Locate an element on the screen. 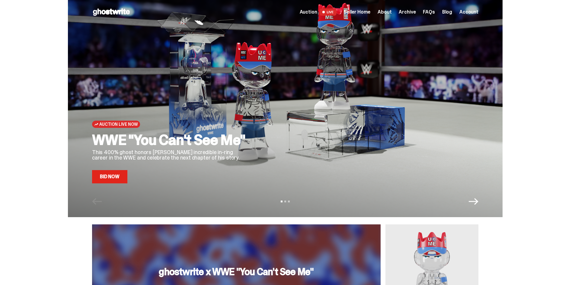 This screenshot has height=285, width=575. span: Auction Live Now is located at coordinates (118, 124).